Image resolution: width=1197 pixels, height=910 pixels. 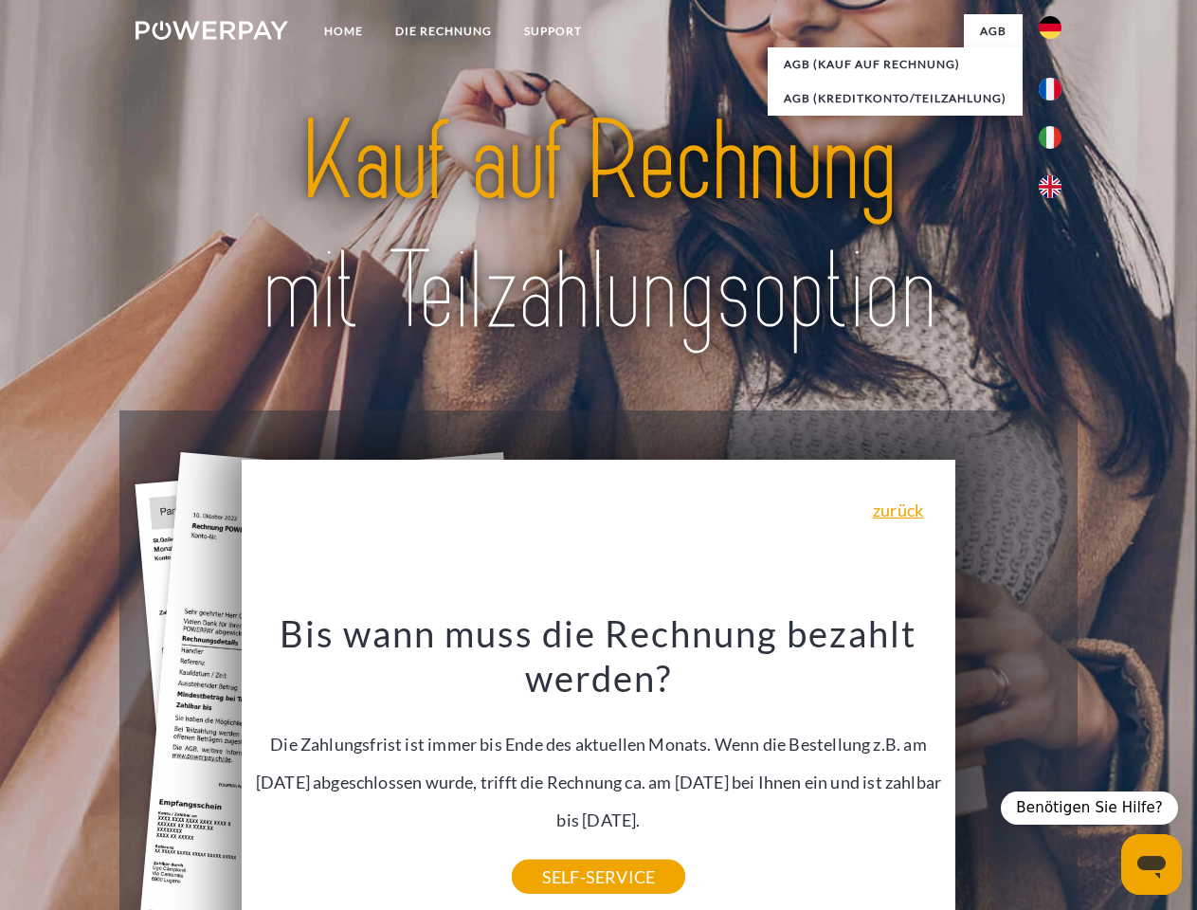 What do you see at coordinates (894, 64) in the screenshot?
I see `a: AGB (Kauf auf Rechnung)` at bounding box center [894, 64].